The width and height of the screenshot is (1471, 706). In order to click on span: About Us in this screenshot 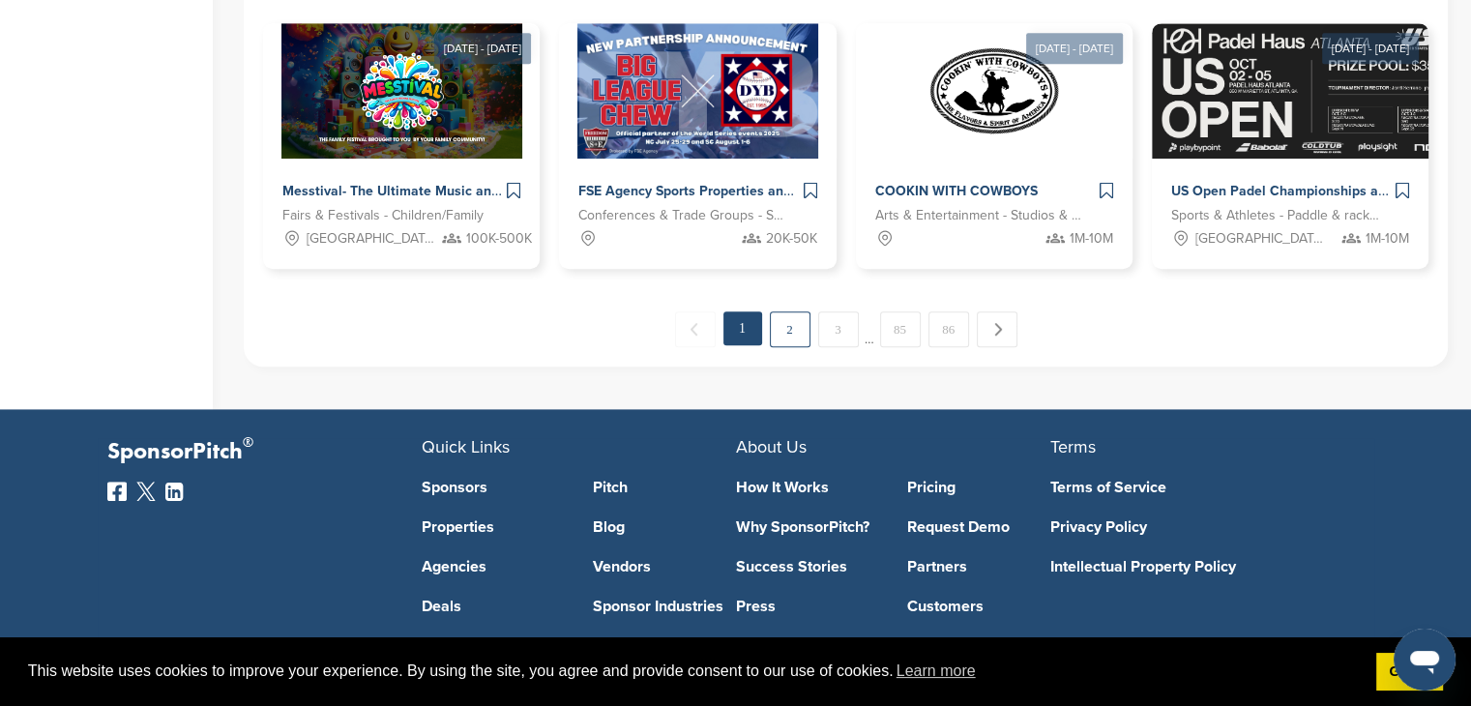, I will do `click(771, 447)`.